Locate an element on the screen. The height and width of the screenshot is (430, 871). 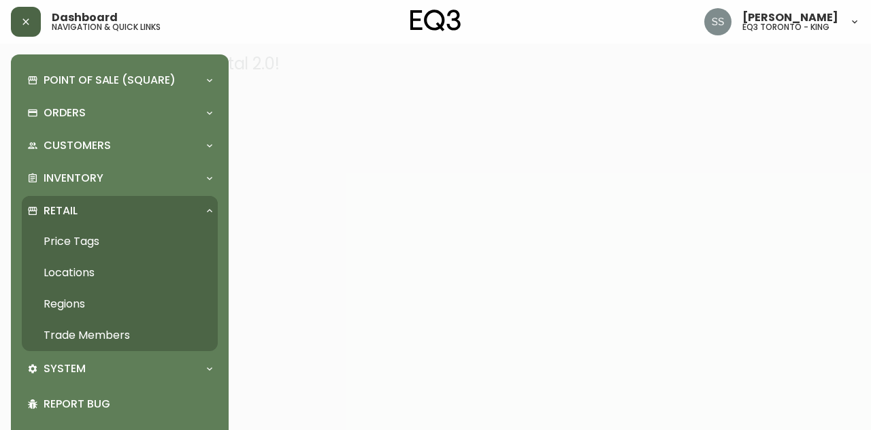
p: Inventory is located at coordinates (73, 178).